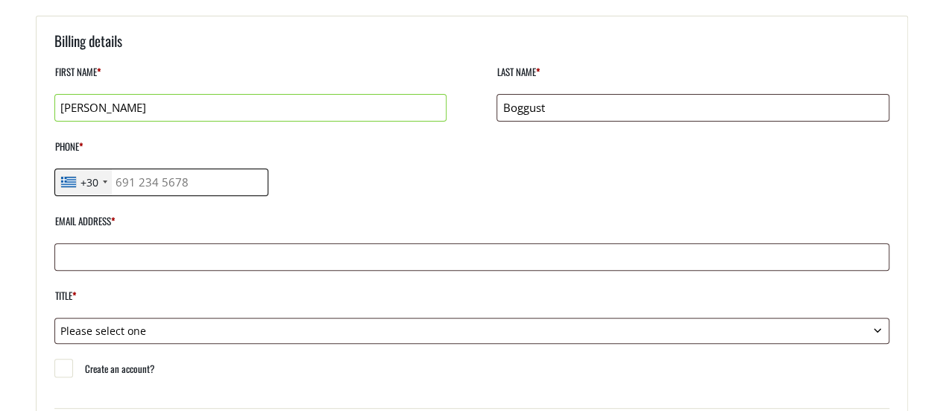  What do you see at coordinates (472, 152) in the screenshot?
I see `label: Phone` at bounding box center [472, 152].